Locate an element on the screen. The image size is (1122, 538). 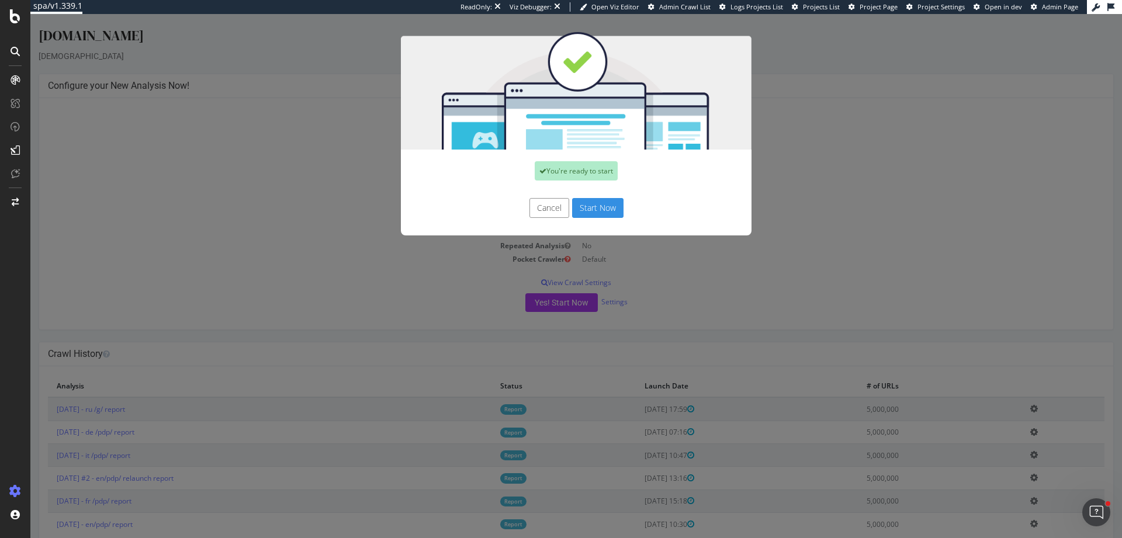
a: Project Page is located at coordinates (873, 7).